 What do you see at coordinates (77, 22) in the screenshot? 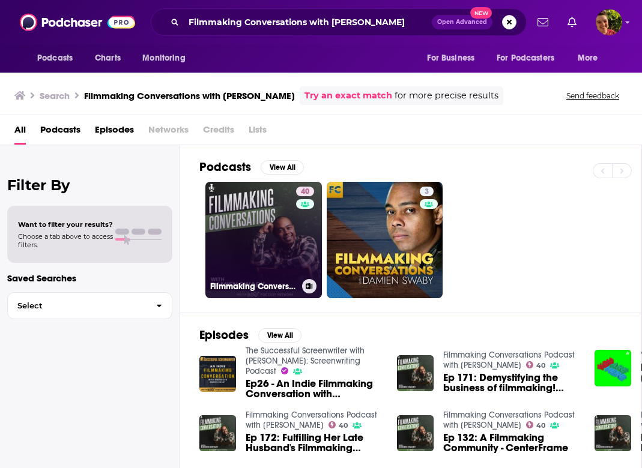
I see `img: Podchaser - Follow, Share and Rate Podcasts` at bounding box center [77, 22].